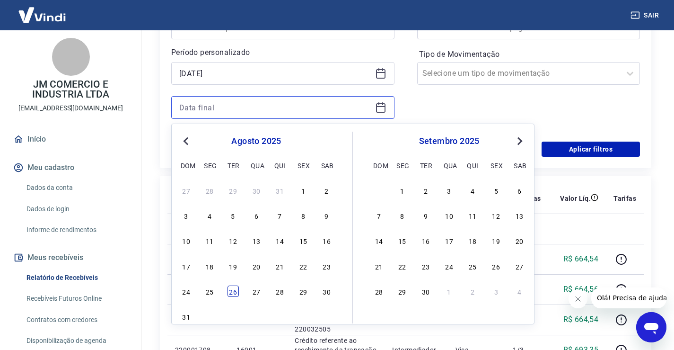 The height and width of the screenshot is (350, 674). I want to click on a: Recebíveis Futuros Online, so click(76, 298).